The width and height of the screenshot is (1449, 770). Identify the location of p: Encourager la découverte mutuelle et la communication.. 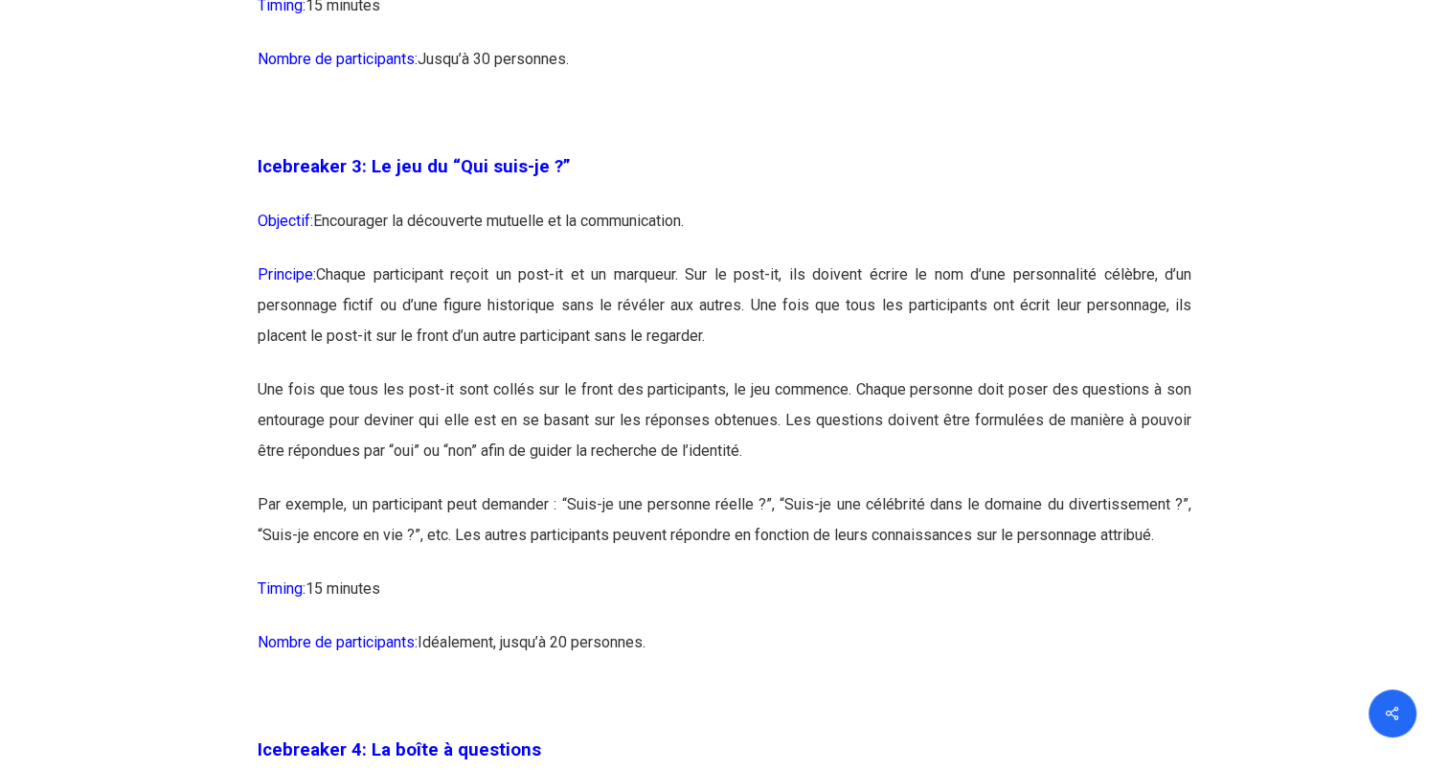
(724, 233).